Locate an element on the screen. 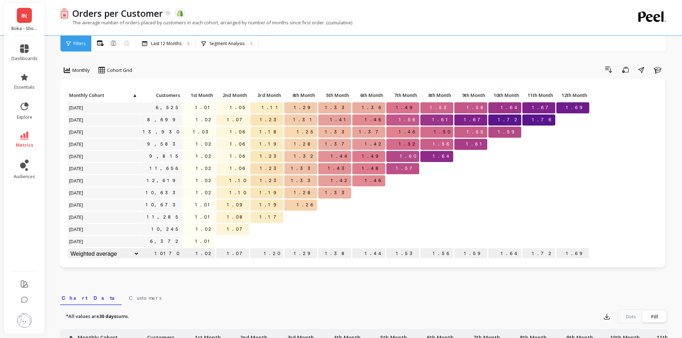  span: Monthly Cohort is located at coordinates (100, 95).